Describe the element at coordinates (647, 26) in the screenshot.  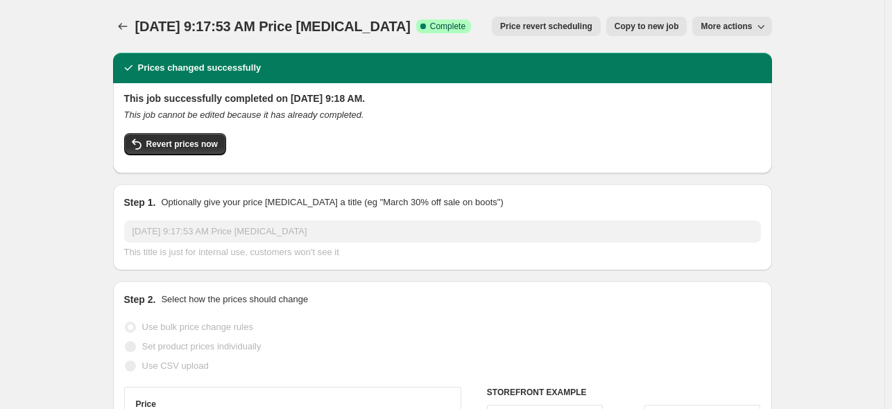
I see `button: Copy to new job` at that location.